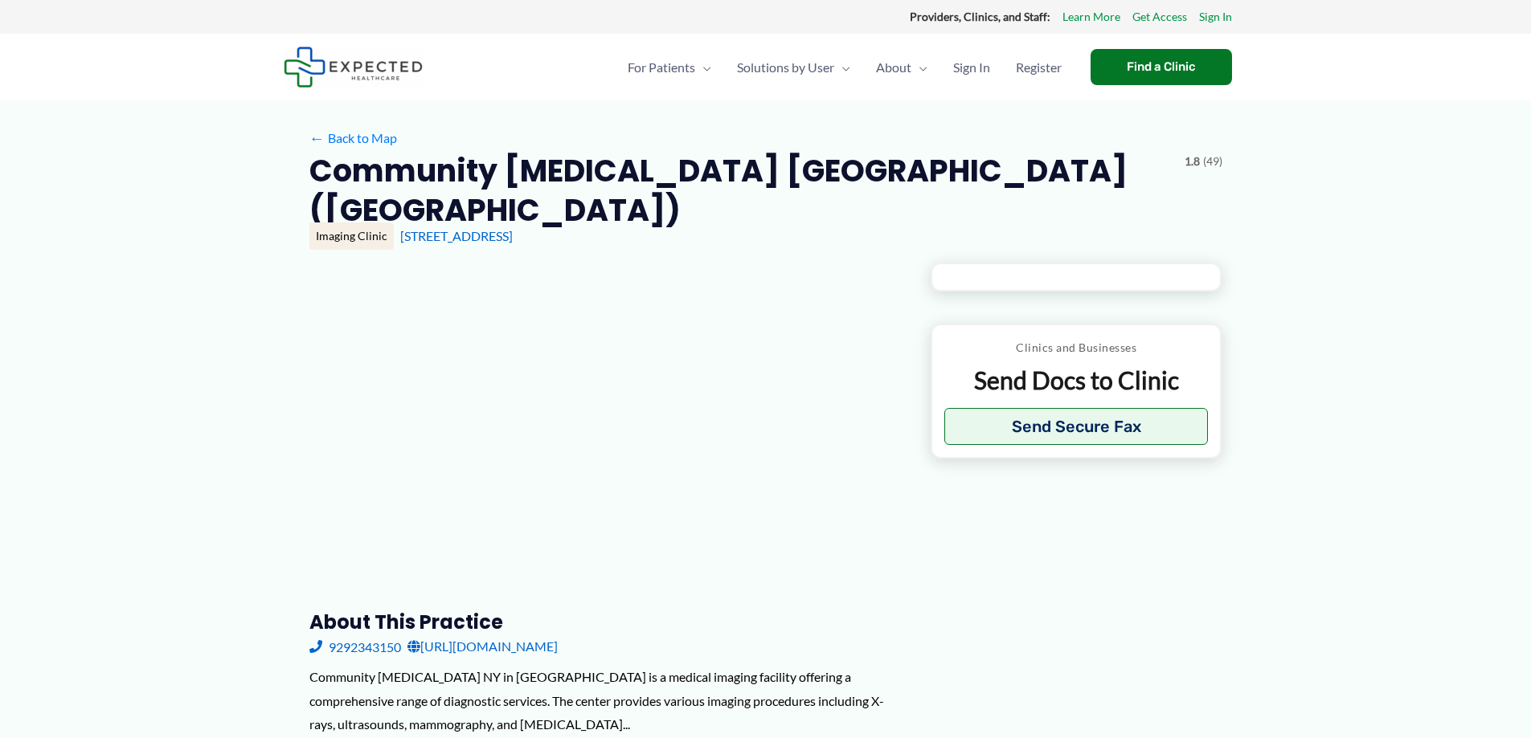 This screenshot has width=1531, height=738. What do you see at coordinates (894, 67) in the screenshot?
I see `span: About` at bounding box center [894, 67].